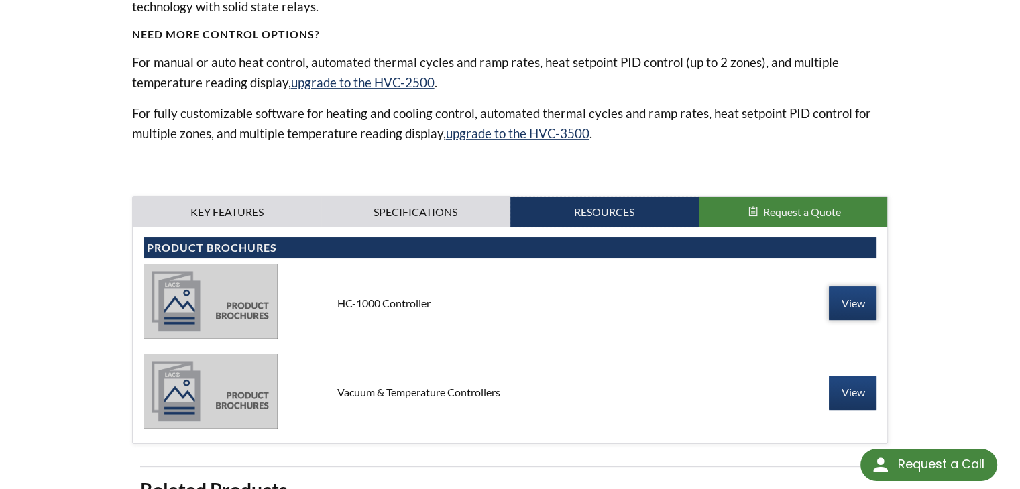 This screenshot has height=489, width=1020. What do you see at coordinates (802, 211) in the screenshot?
I see `span: Request a Quote` at bounding box center [802, 211].